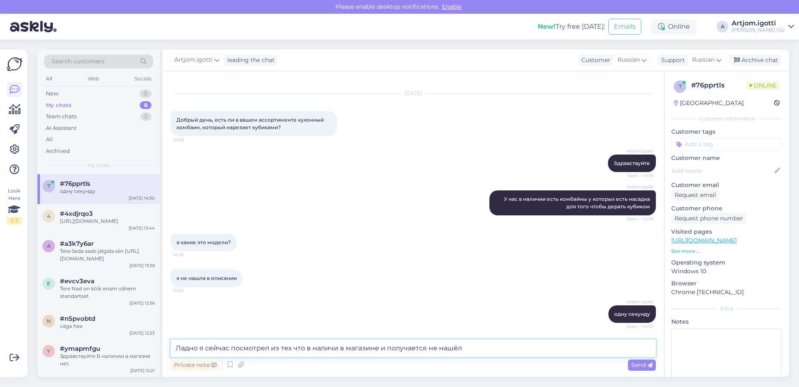 The height and width of the screenshot is (387, 799). What do you see at coordinates (727, 185) in the screenshot?
I see `p: Customer email` at bounding box center [727, 185].